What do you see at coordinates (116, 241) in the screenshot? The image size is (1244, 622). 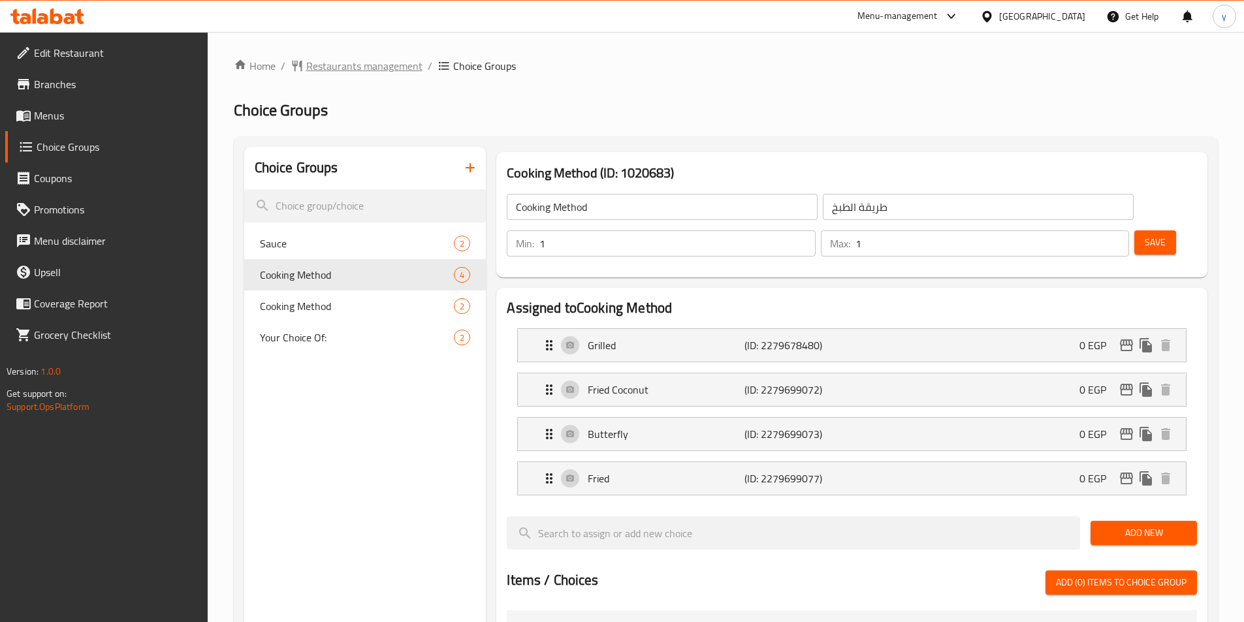 I see `span: Menu disclaimer` at bounding box center [116, 241].